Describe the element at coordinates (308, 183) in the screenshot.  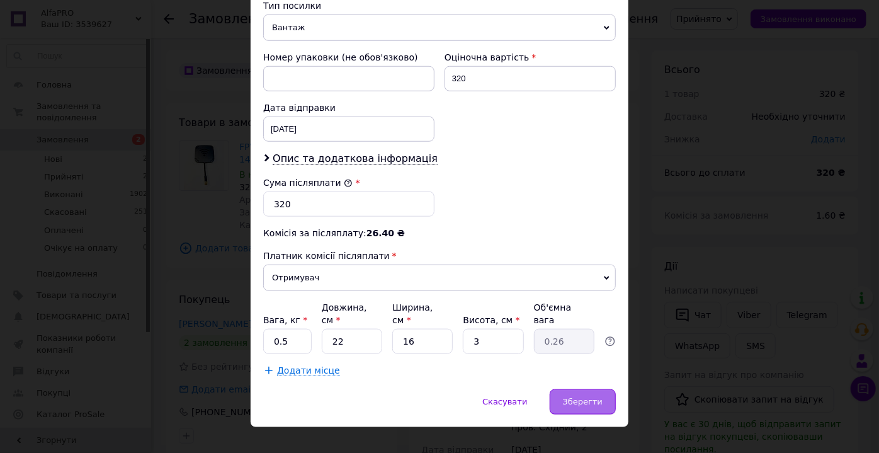
I see `label: Сума післяплати` at that location.